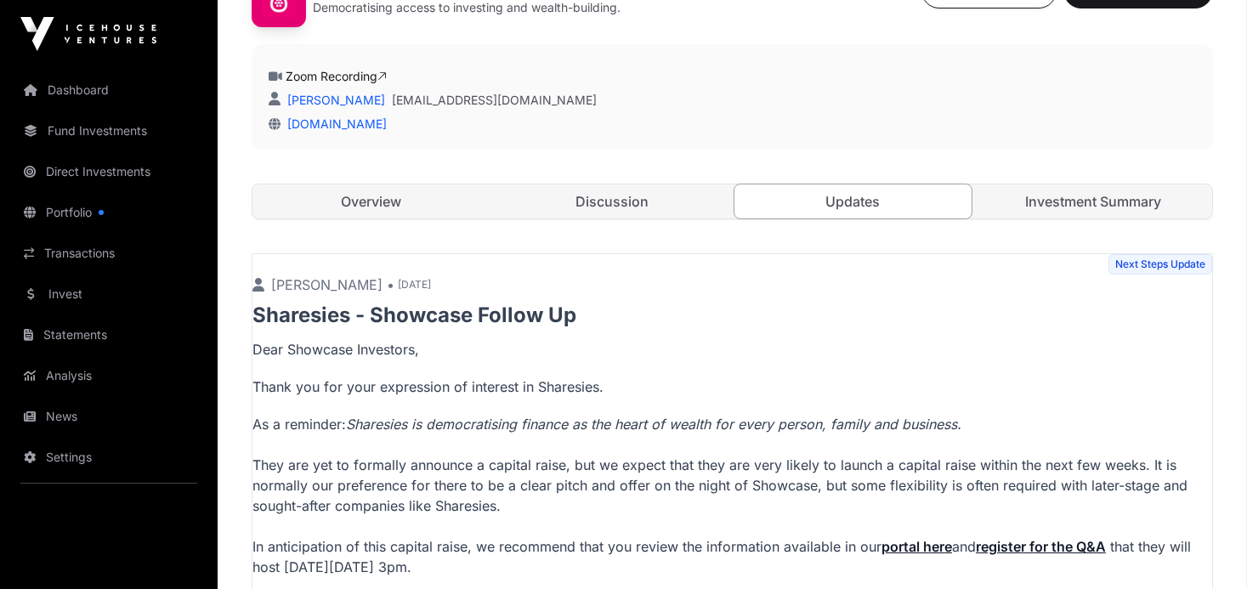 The image size is (1247, 589). I want to click on div: Chat Widget, so click(1204, 548).